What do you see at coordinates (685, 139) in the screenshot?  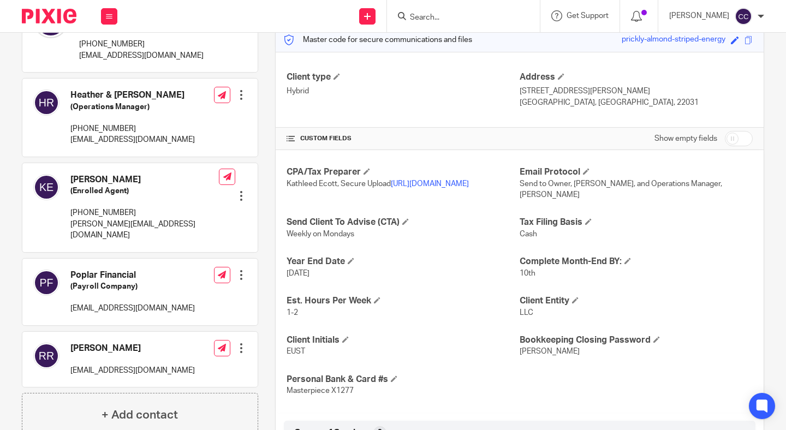 I see `label: Show empty fields` at bounding box center [685, 139].